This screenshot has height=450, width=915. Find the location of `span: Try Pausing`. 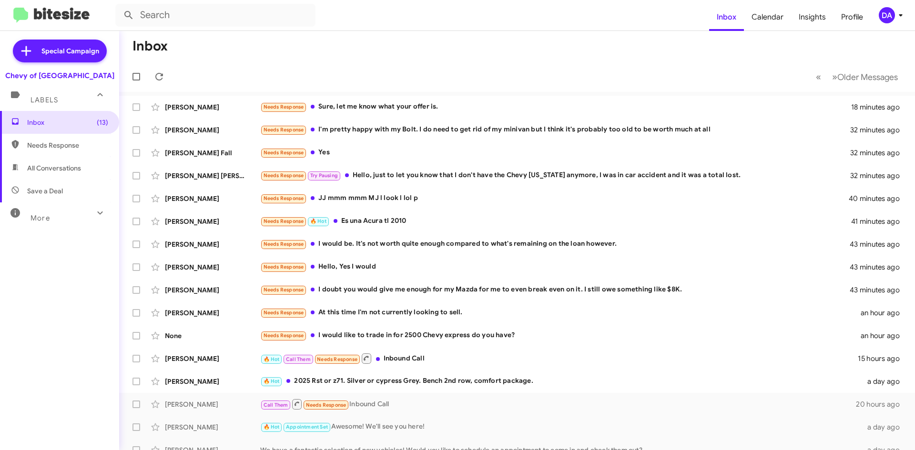

span: Try Pausing is located at coordinates (324, 175).